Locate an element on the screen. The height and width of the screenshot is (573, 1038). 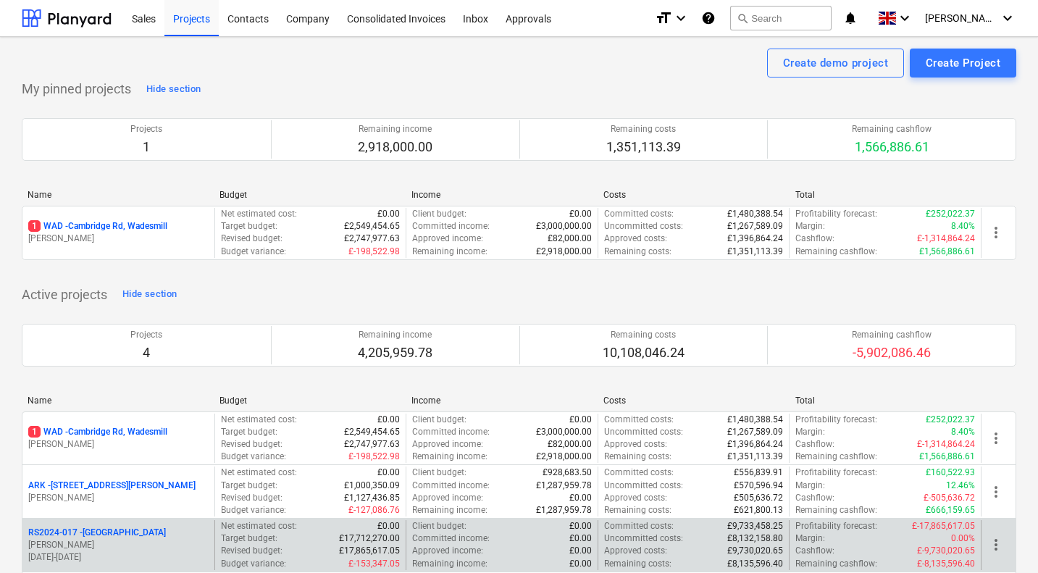
div: Total is located at coordinates (885, 195).